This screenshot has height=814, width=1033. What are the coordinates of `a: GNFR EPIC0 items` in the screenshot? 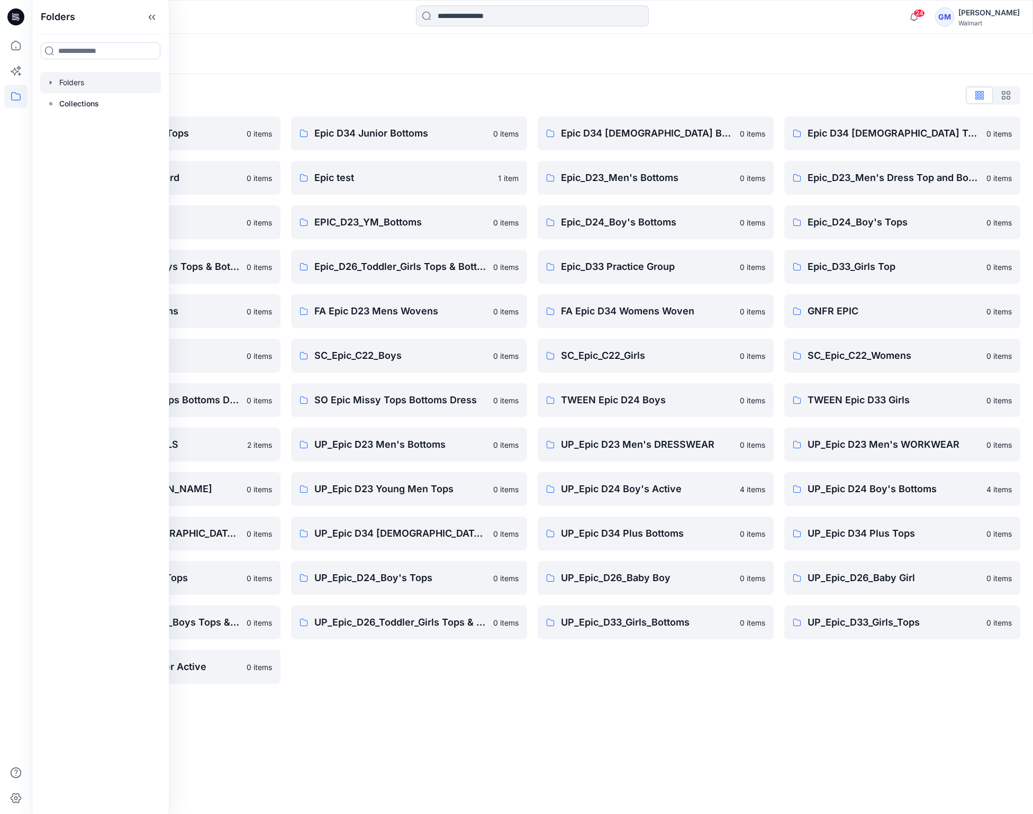 It's located at (902, 311).